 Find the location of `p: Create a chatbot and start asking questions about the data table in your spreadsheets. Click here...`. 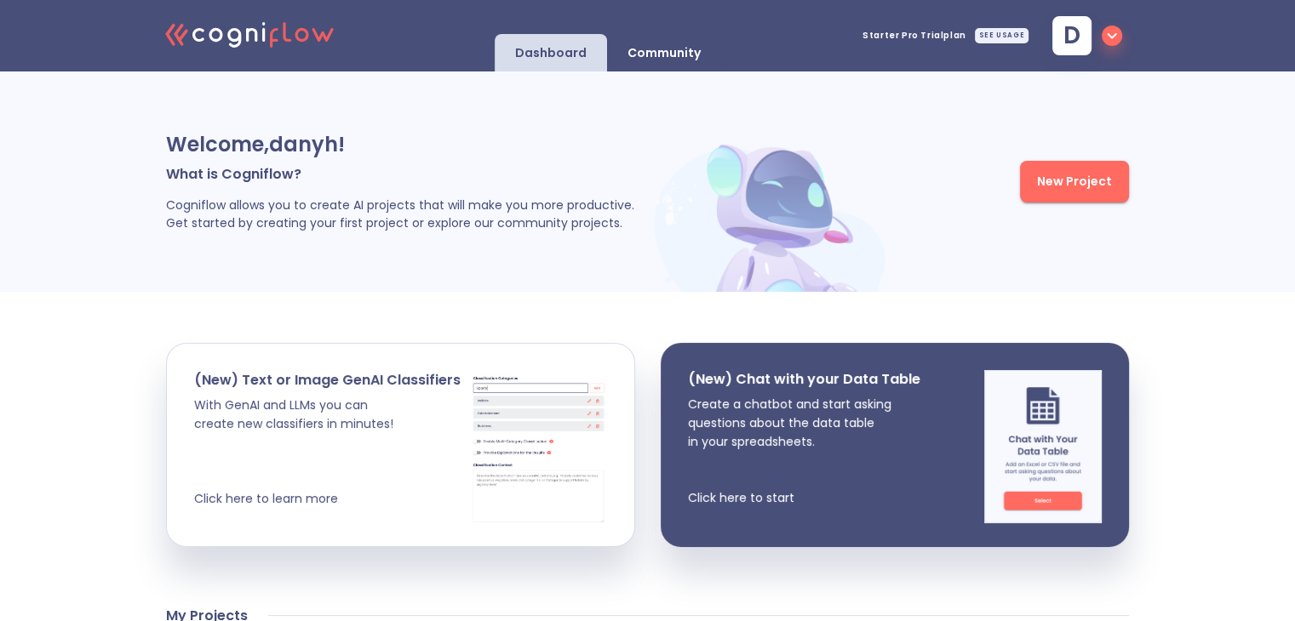

p: Create a chatbot and start asking questions about the data table in your spreadsheets. Click here... is located at coordinates (804, 451).